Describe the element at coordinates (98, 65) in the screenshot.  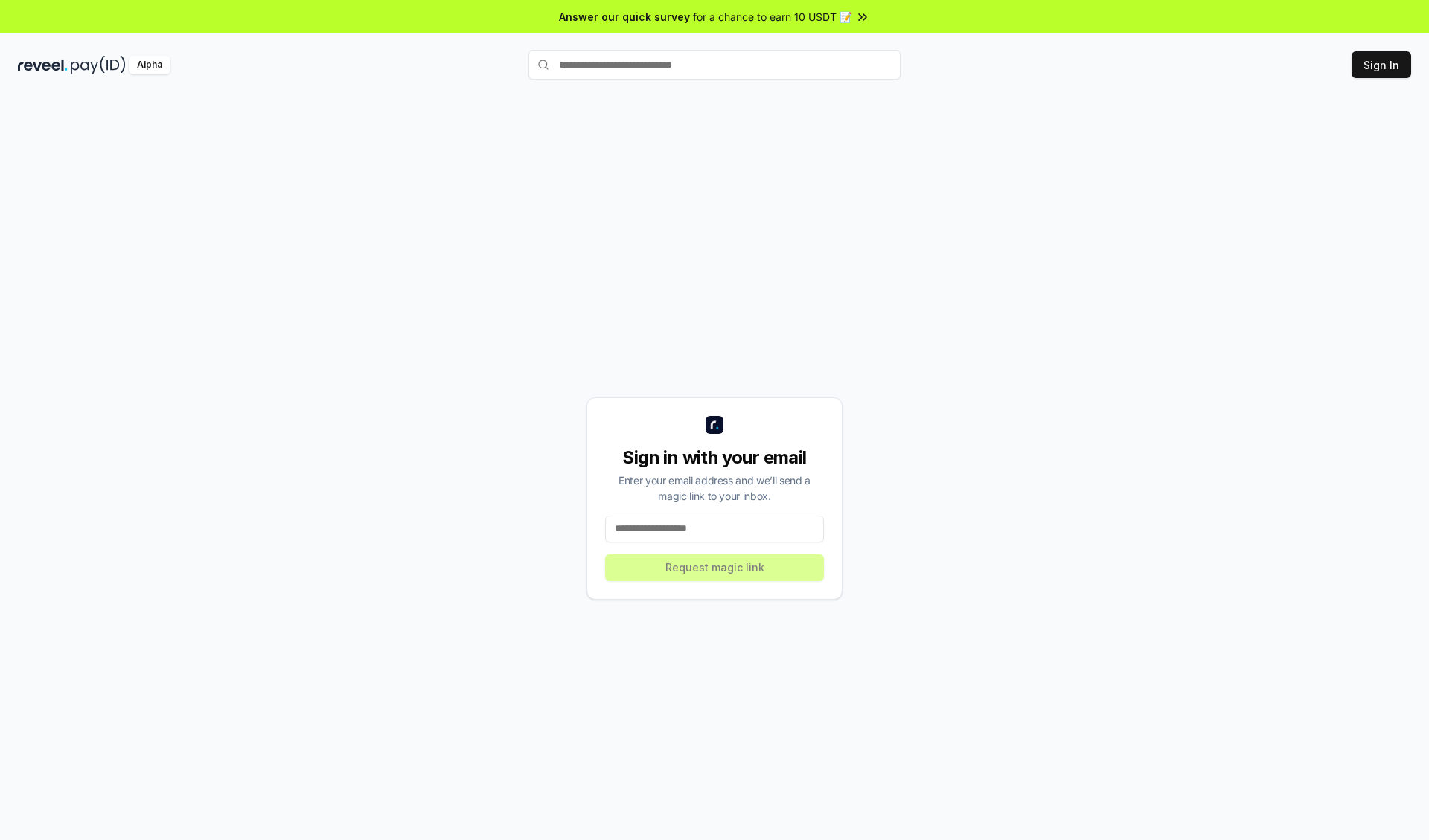
I see `img: pay_id` at that location.